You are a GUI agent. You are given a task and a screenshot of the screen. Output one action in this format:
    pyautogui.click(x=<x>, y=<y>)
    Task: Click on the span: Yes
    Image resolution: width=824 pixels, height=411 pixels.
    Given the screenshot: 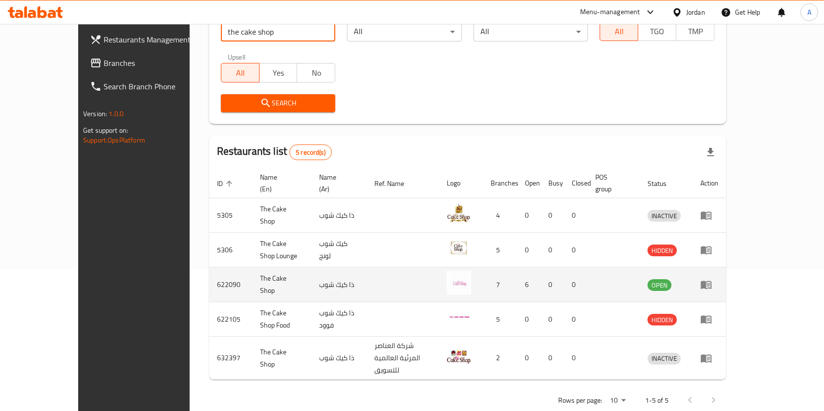 What is the action you would take?
    pyautogui.click(x=278, y=73)
    